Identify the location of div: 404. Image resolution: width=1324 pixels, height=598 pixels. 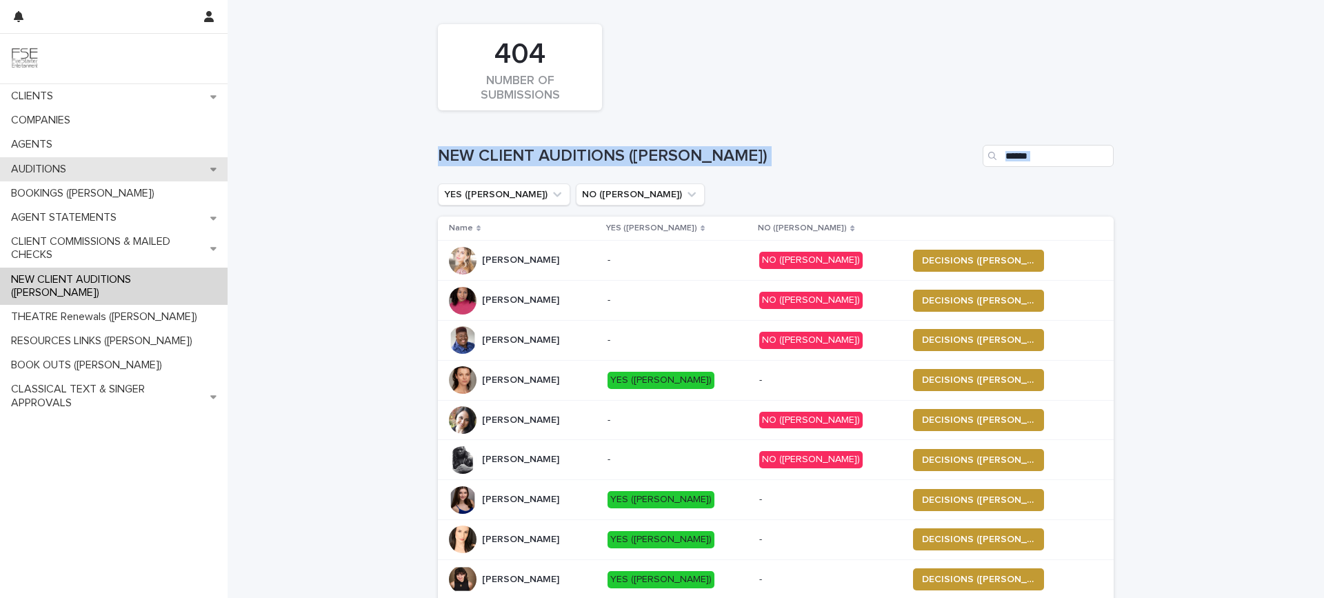
(520, 54).